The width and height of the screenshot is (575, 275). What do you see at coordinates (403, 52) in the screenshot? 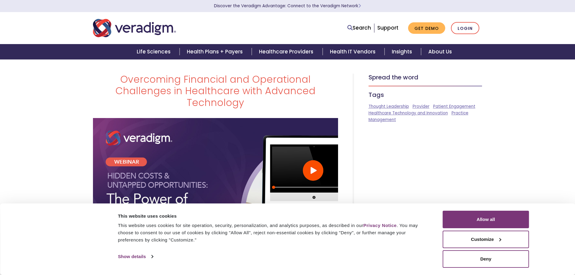
I see `a: Insights` at bounding box center [403, 52].